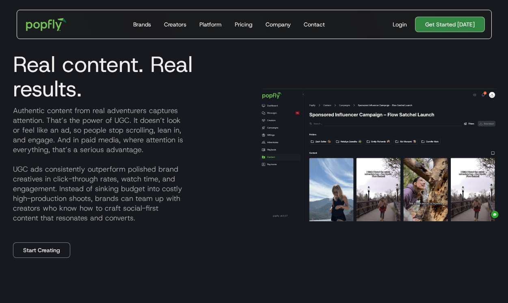 The width and height of the screenshot is (508, 303). I want to click on div: Creators, so click(175, 24).